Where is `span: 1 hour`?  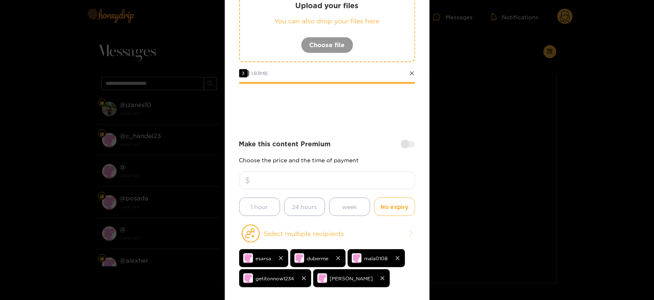
span: 1 hour is located at coordinates (260, 206).